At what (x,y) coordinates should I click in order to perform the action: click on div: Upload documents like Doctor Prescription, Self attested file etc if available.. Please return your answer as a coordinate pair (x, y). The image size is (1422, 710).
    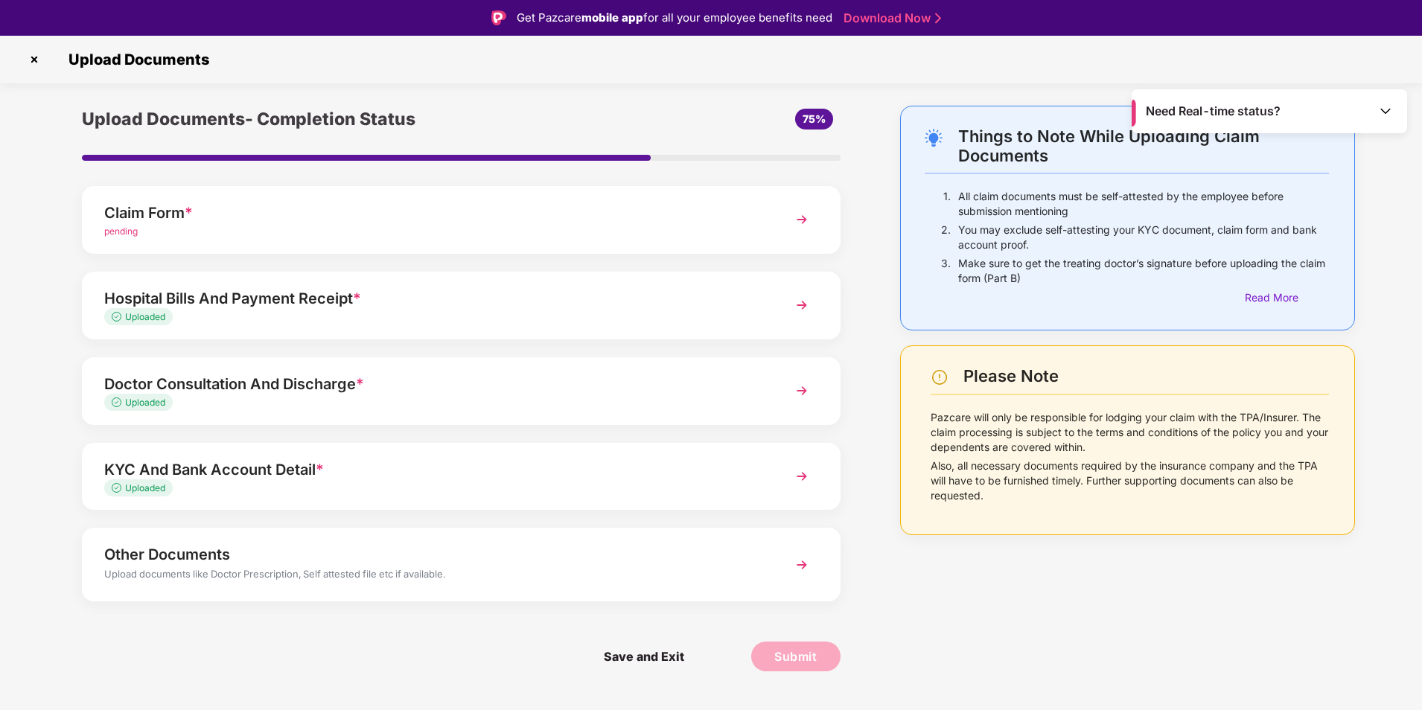
    Looking at the image, I should click on (431, 576).